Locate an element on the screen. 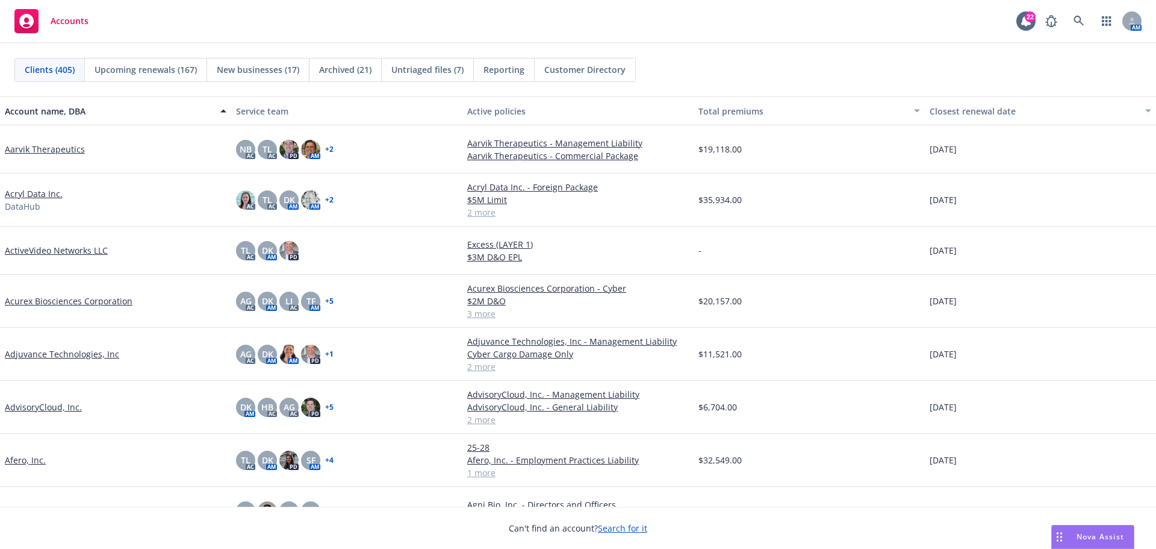 Image resolution: width=1156 pixels, height=549 pixels. span: Accounts is located at coordinates (69, 21).